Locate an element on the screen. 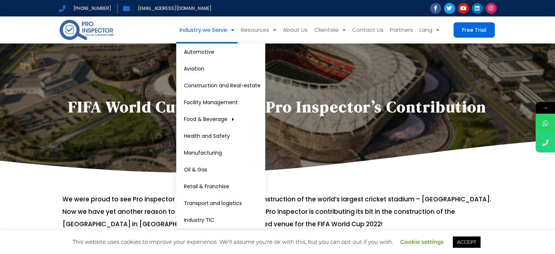  a: Industry we Serve is located at coordinates (207, 30).